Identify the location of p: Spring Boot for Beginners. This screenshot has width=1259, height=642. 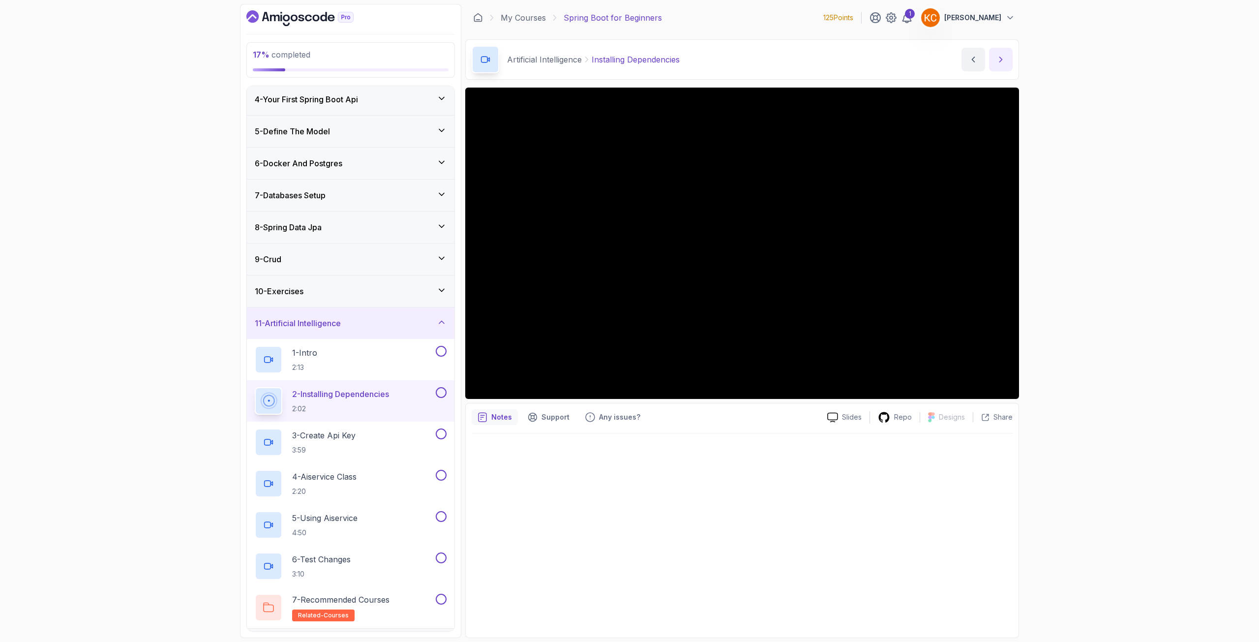
(613, 18).